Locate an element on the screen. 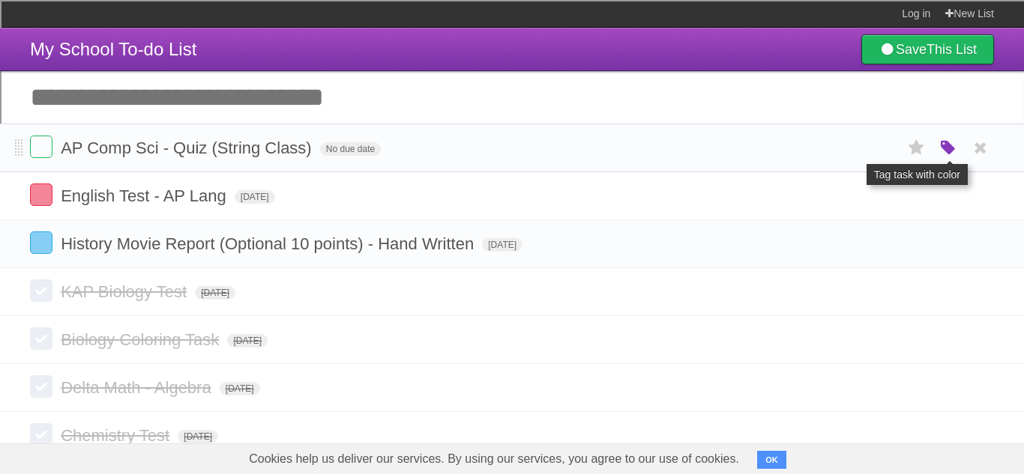 This screenshot has height=474, width=1024. span: English Test - AP Lang is located at coordinates (145, 196).